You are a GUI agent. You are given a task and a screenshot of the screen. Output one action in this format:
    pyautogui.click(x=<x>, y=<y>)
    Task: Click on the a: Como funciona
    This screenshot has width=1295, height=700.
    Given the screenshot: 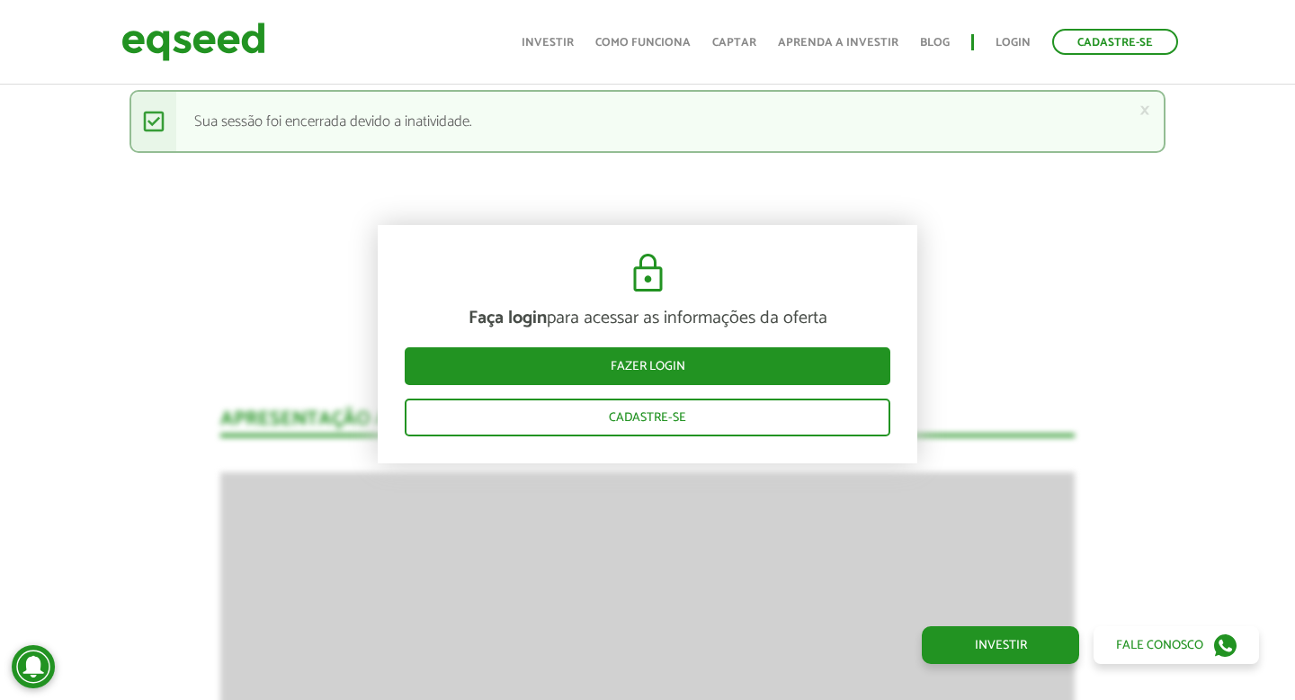 What is the action you would take?
    pyautogui.click(x=643, y=42)
    